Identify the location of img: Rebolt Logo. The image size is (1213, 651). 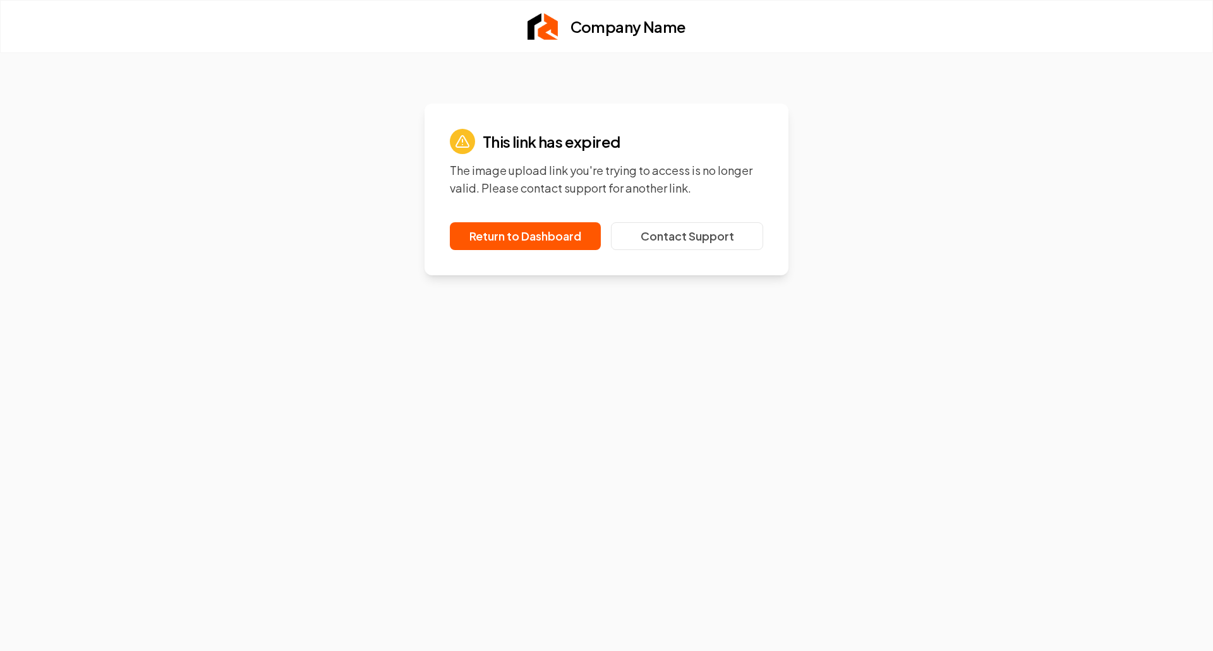
(543, 27).